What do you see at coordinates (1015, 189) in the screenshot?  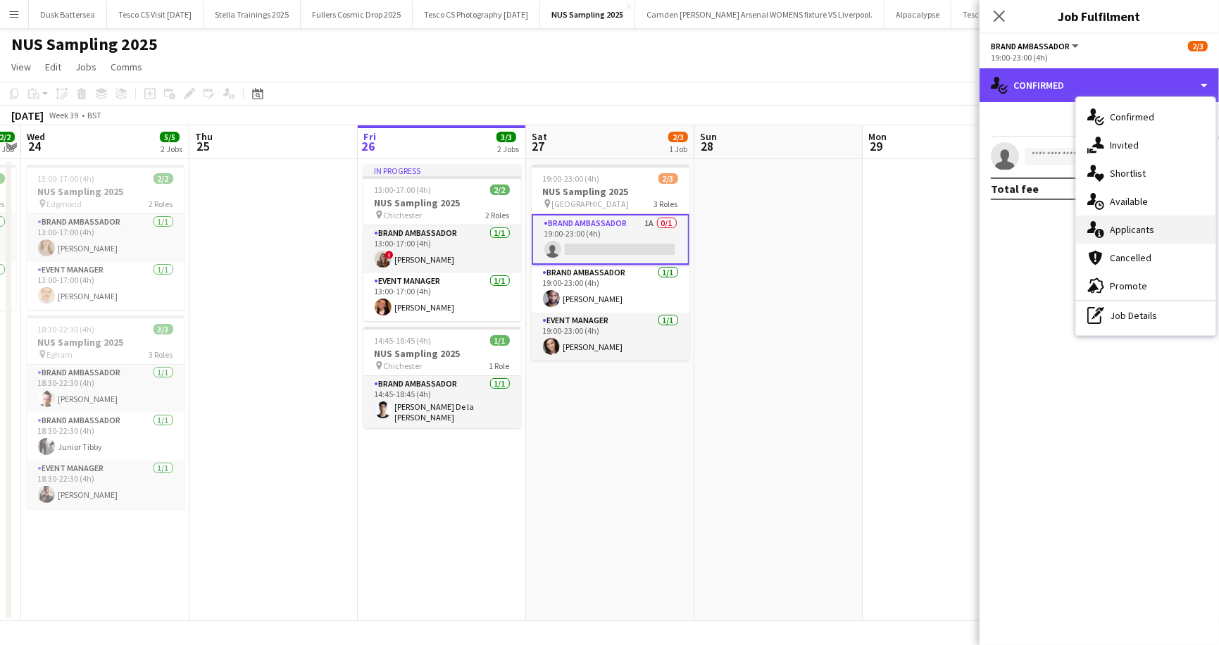 I see `div: Total fee` at bounding box center [1015, 189].